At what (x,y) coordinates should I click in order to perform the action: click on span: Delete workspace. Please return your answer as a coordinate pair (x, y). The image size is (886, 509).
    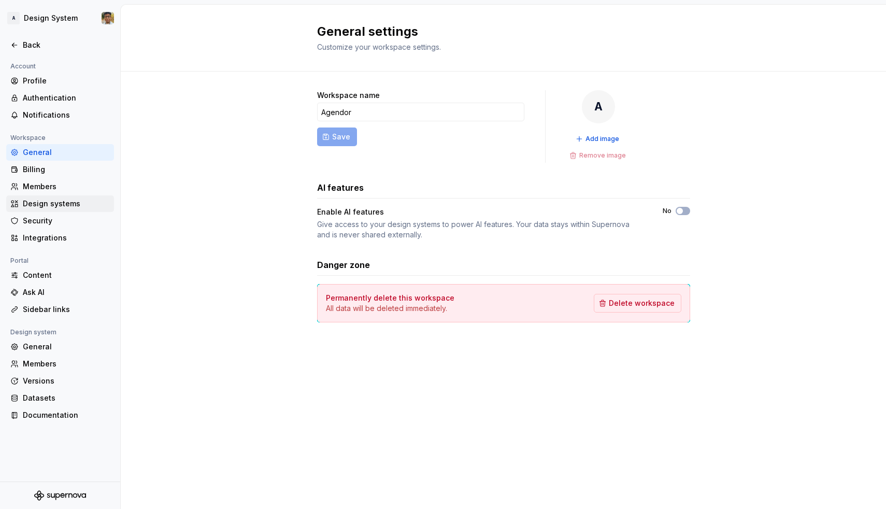
    Looking at the image, I should click on (642, 303).